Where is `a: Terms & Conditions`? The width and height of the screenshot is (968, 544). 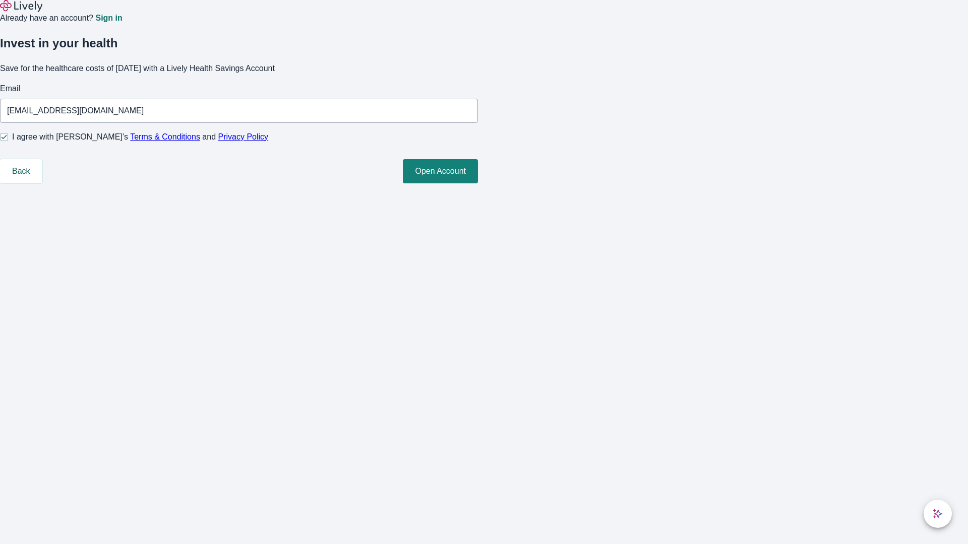 a: Terms & Conditions is located at coordinates (165, 137).